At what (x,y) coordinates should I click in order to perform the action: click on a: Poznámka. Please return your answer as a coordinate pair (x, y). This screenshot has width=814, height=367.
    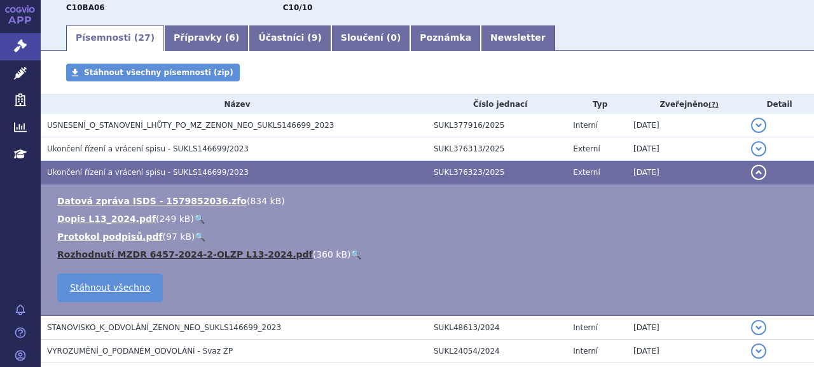
    Looking at the image, I should click on (445, 38).